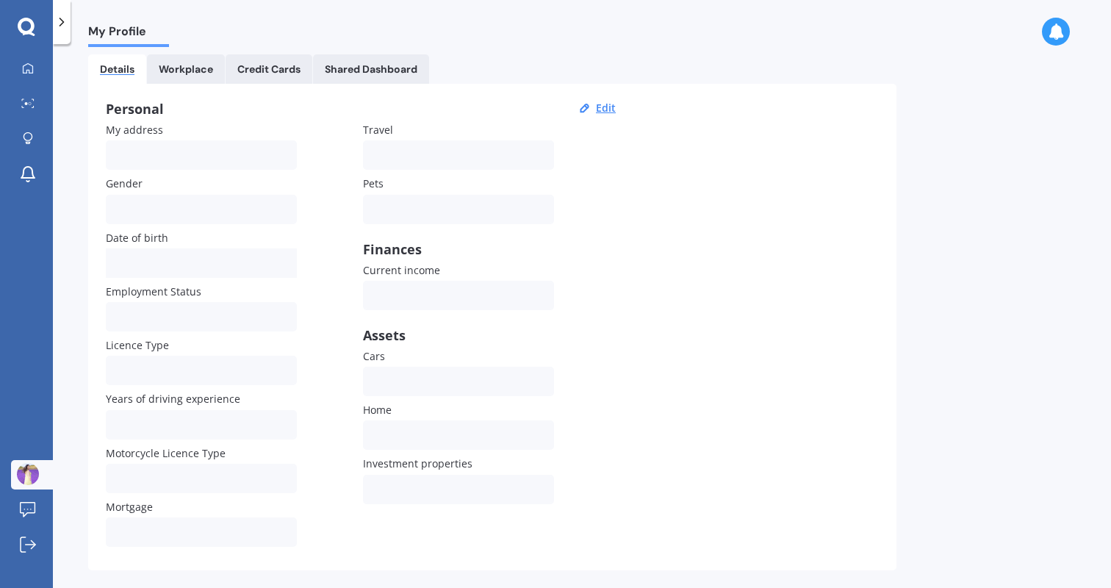  I want to click on a: Shared Dashboard, so click(371, 69).